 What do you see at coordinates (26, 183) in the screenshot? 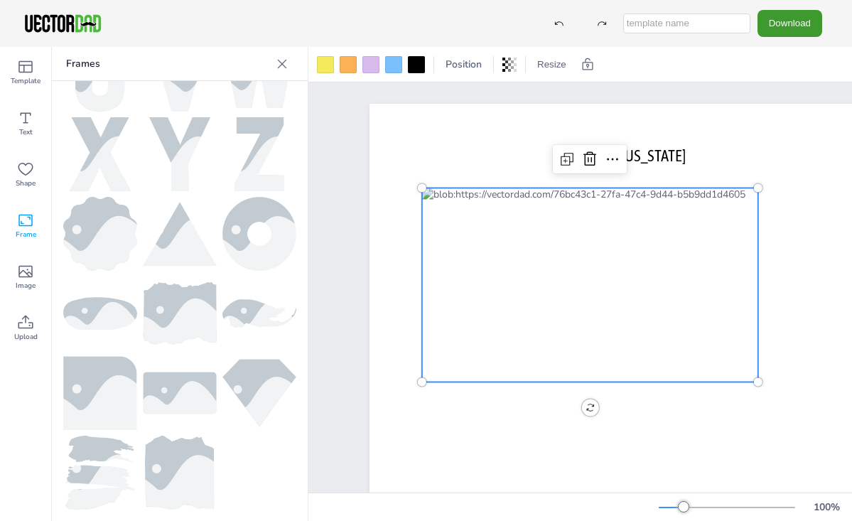
I see `span: Shape` at bounding box center [26, 183].